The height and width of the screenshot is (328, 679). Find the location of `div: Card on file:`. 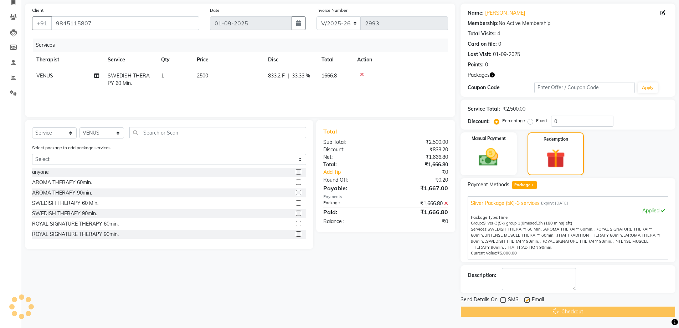

div: Card on file: is located at coordinates (483, 44).